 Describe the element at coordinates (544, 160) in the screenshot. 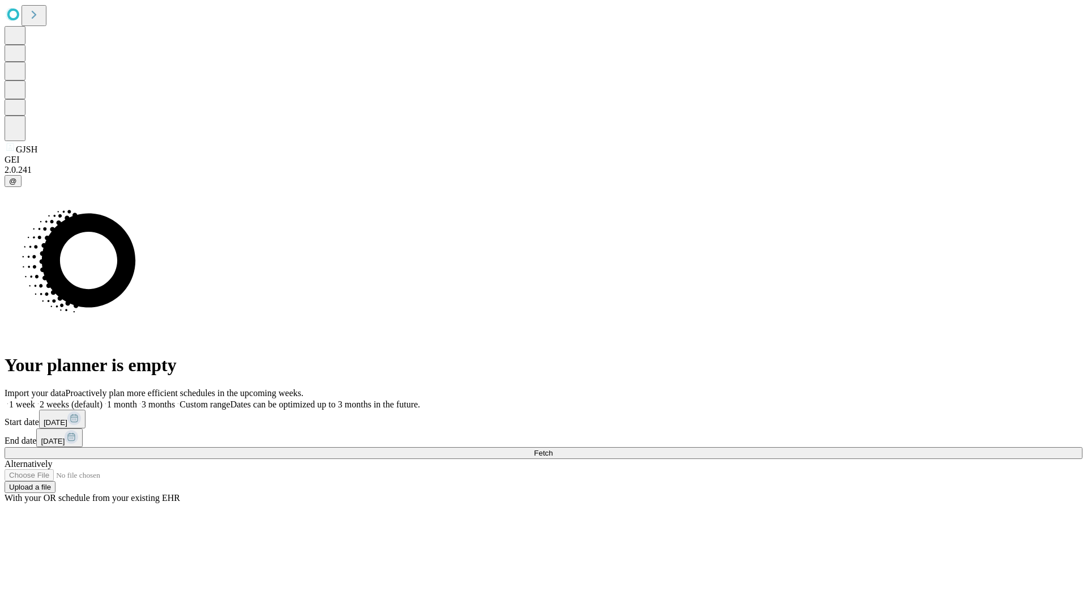

I see `div: GEI` at that location.